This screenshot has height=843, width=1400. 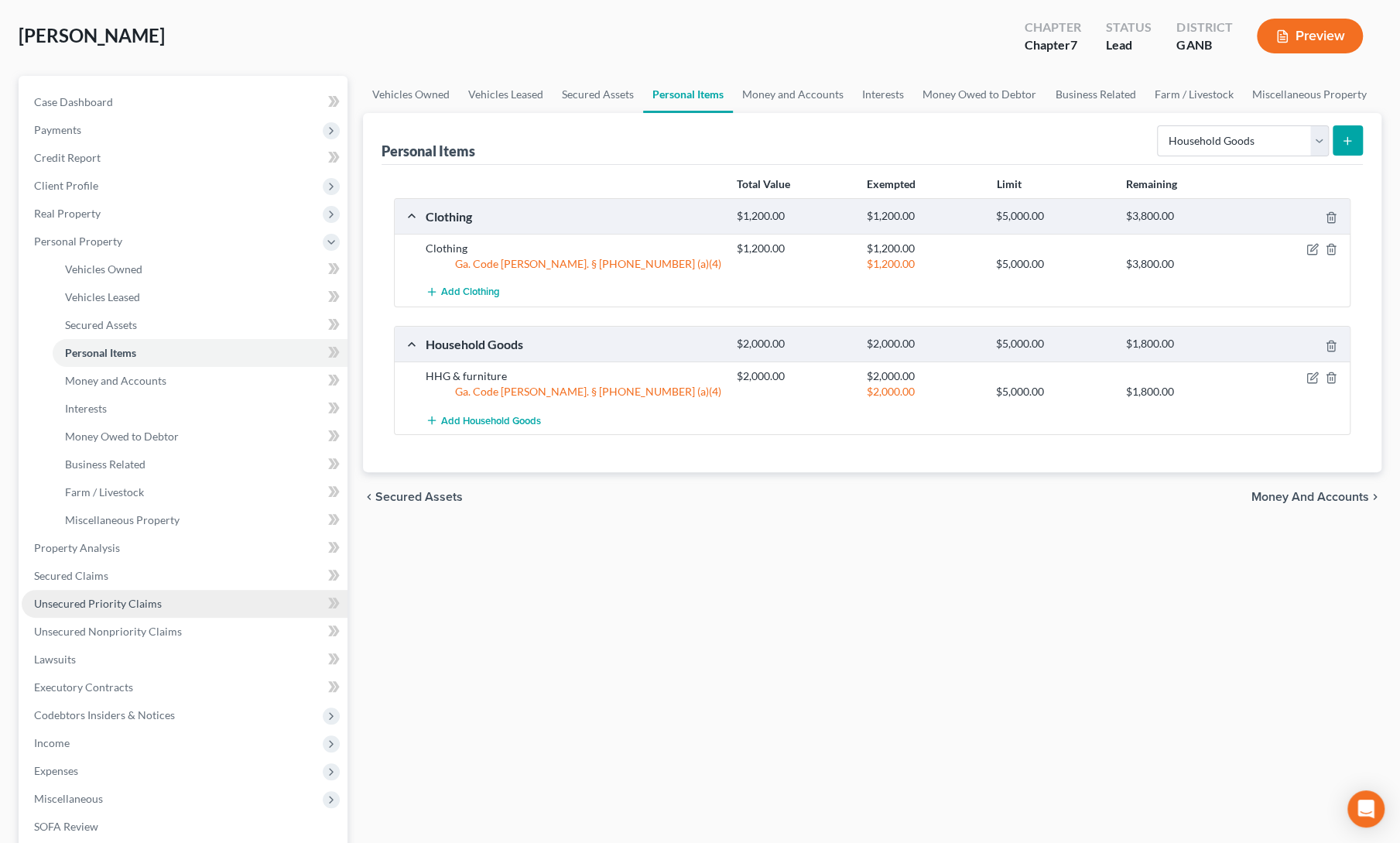 I want to click on span: Real Property, so click(x=67, y=213).